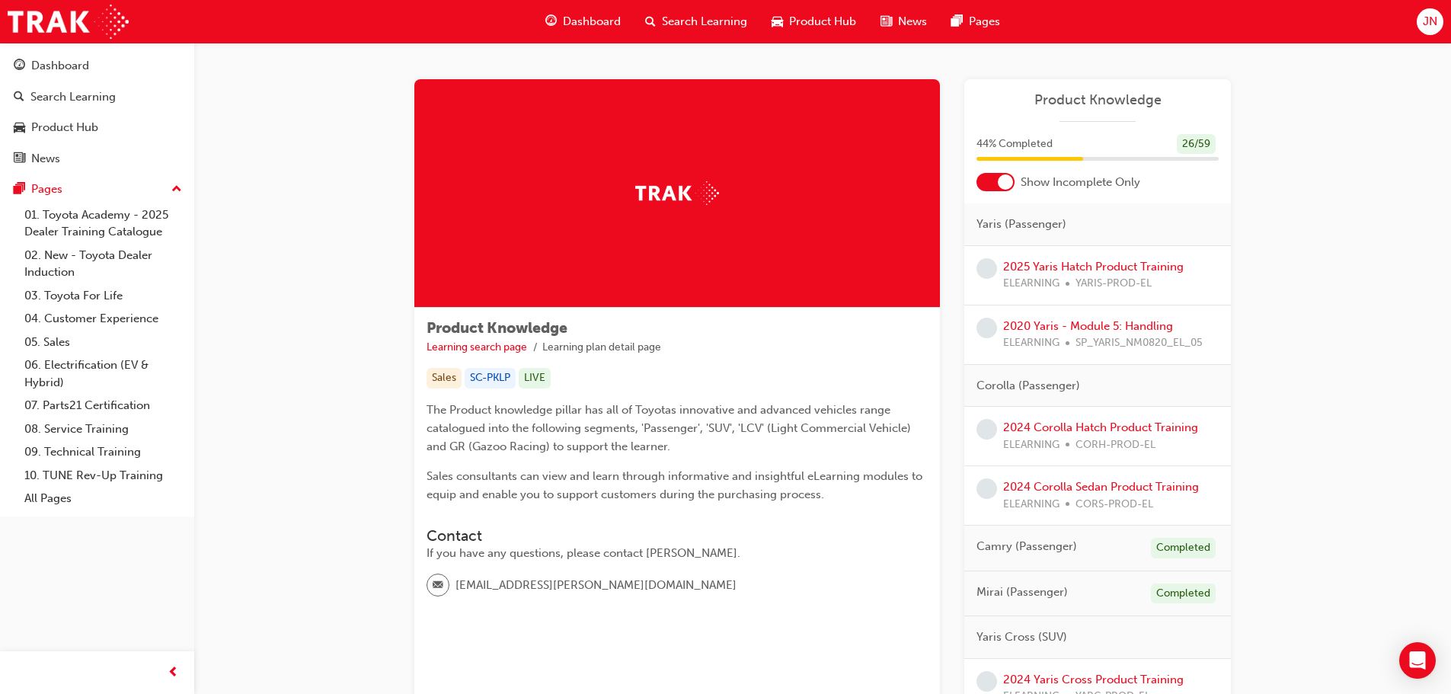 This screenshot has width=1451, height=694. Describe the element at coordinates (823, 21) in the screenshot. I see `span: Product Hub` at that location.